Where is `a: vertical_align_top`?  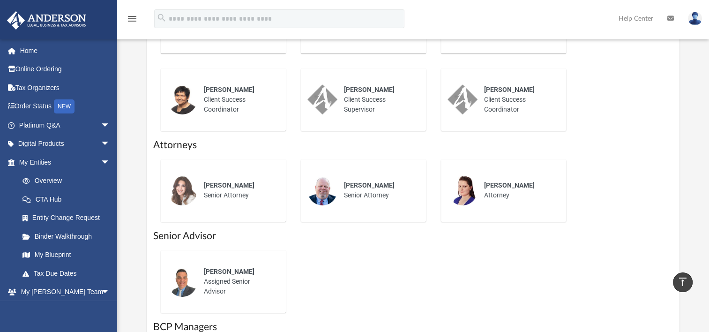 a: vertical_align_top is located at coordinates (683, 282).